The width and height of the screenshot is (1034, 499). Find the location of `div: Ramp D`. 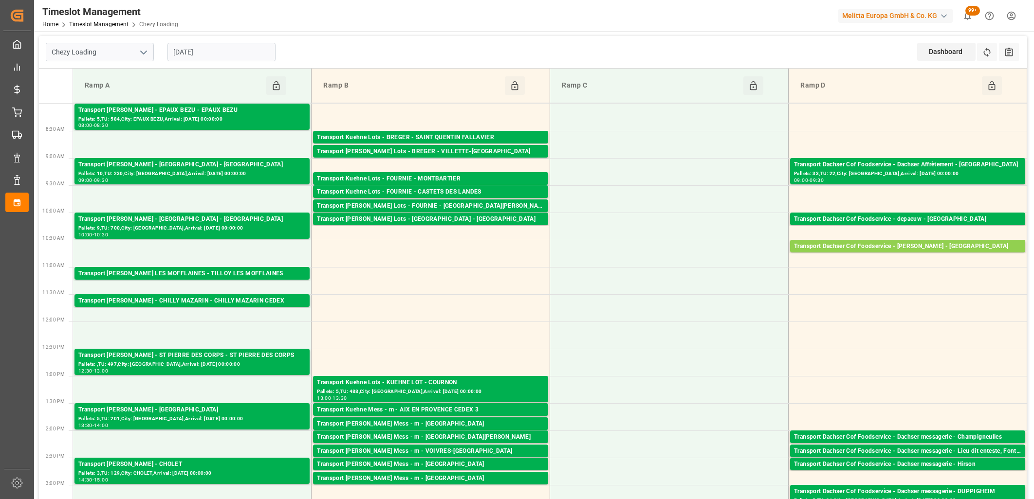

div: Ramp D is located at coordinates (889, 86).